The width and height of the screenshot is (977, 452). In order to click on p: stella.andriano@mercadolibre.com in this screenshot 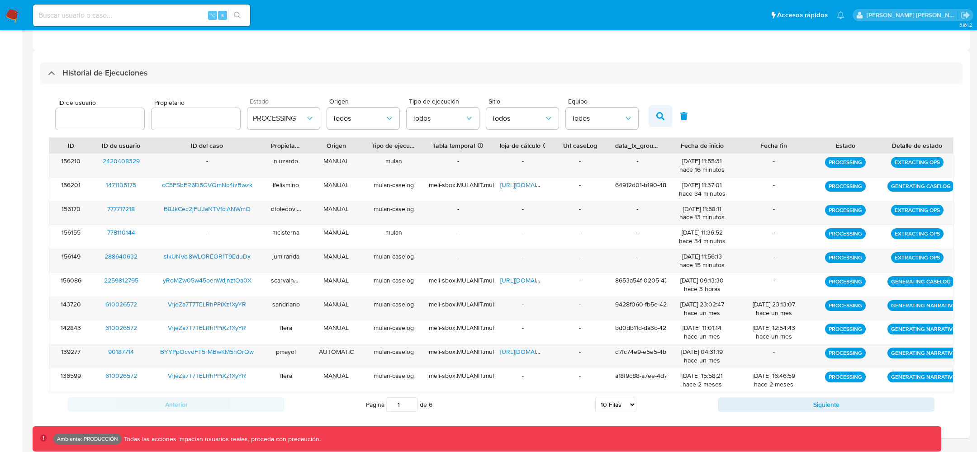, I will do `click(912, 15)`.